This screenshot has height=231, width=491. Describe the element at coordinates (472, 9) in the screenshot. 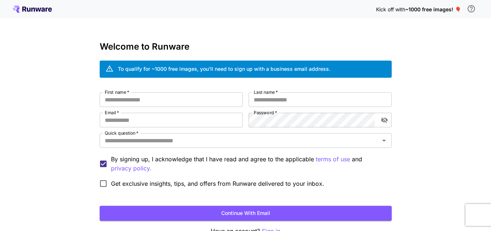

I see `button: In order to qualify for free credit, you need to sign up with a business email address and click ...` at that location.